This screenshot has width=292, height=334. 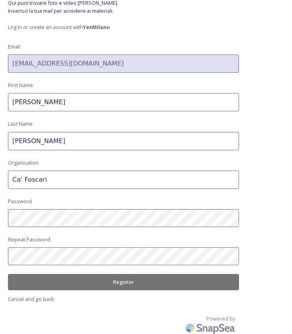 What do you see at coordinates (20, 124) in the screenshot?
I see `span: Last Name` at bounding box center [20, 124].